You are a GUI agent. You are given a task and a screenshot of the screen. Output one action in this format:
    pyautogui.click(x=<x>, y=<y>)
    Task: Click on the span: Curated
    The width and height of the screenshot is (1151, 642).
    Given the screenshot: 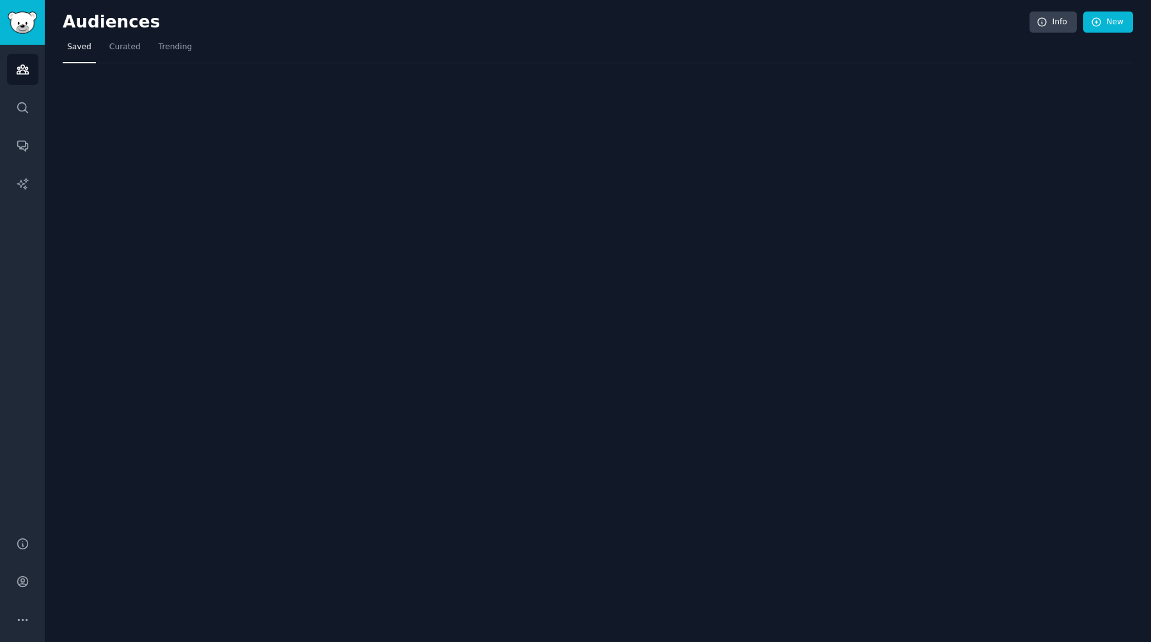 What is the action you would take?
    pyautogui.click(x=125, y=47)
    